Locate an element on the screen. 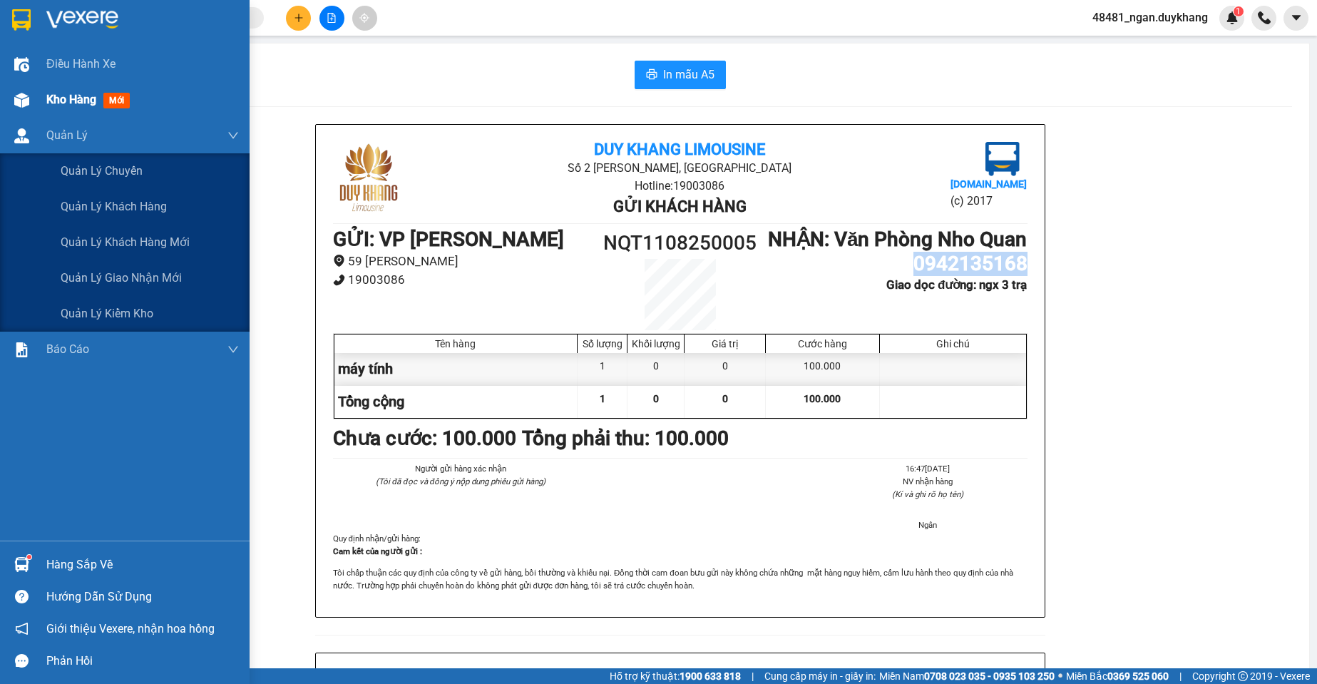  span: Tổng cộng is located at coordinates (371, 401).